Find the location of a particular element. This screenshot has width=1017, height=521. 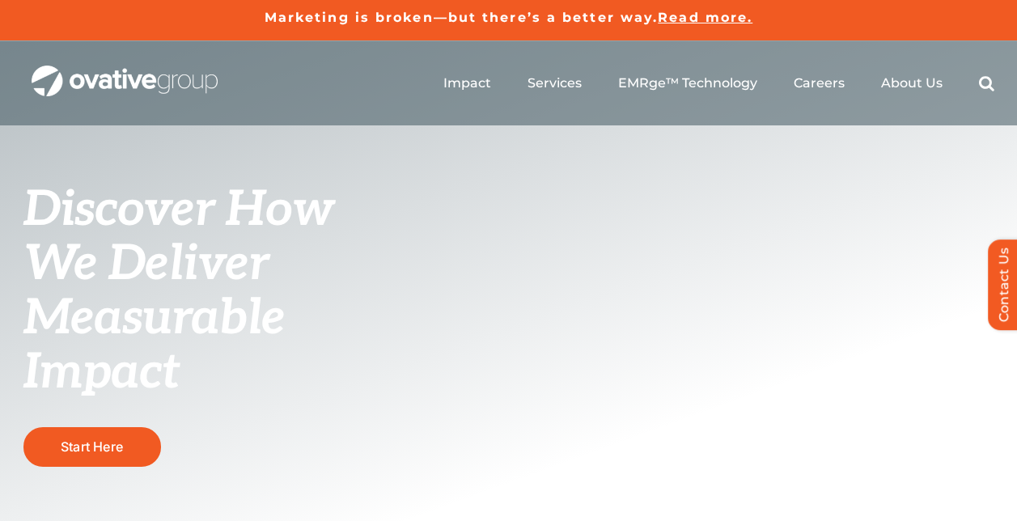

span: We Deliver Measurable Impact is located at coordinates (155, 319).